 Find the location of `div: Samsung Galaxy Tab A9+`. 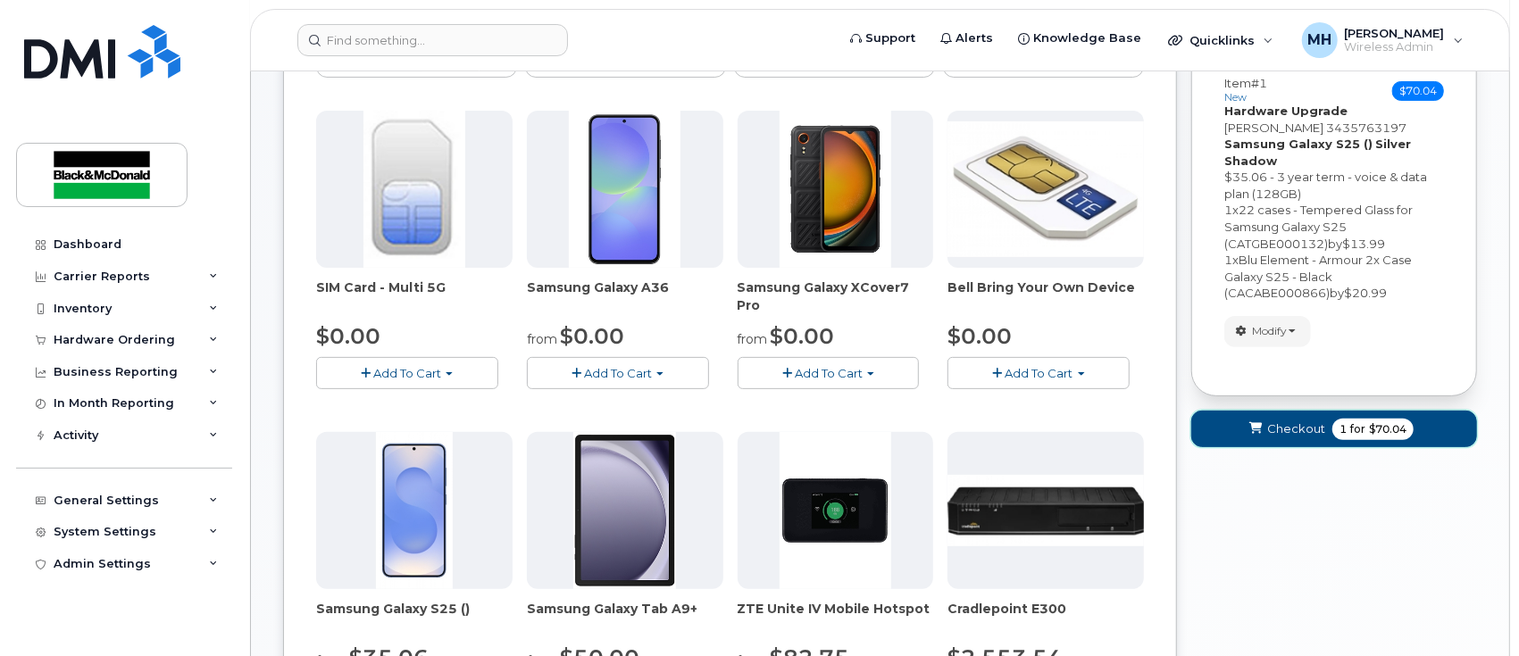

div: Samsung Galaxy Tab A9+ is located at coordinates (625, 618).